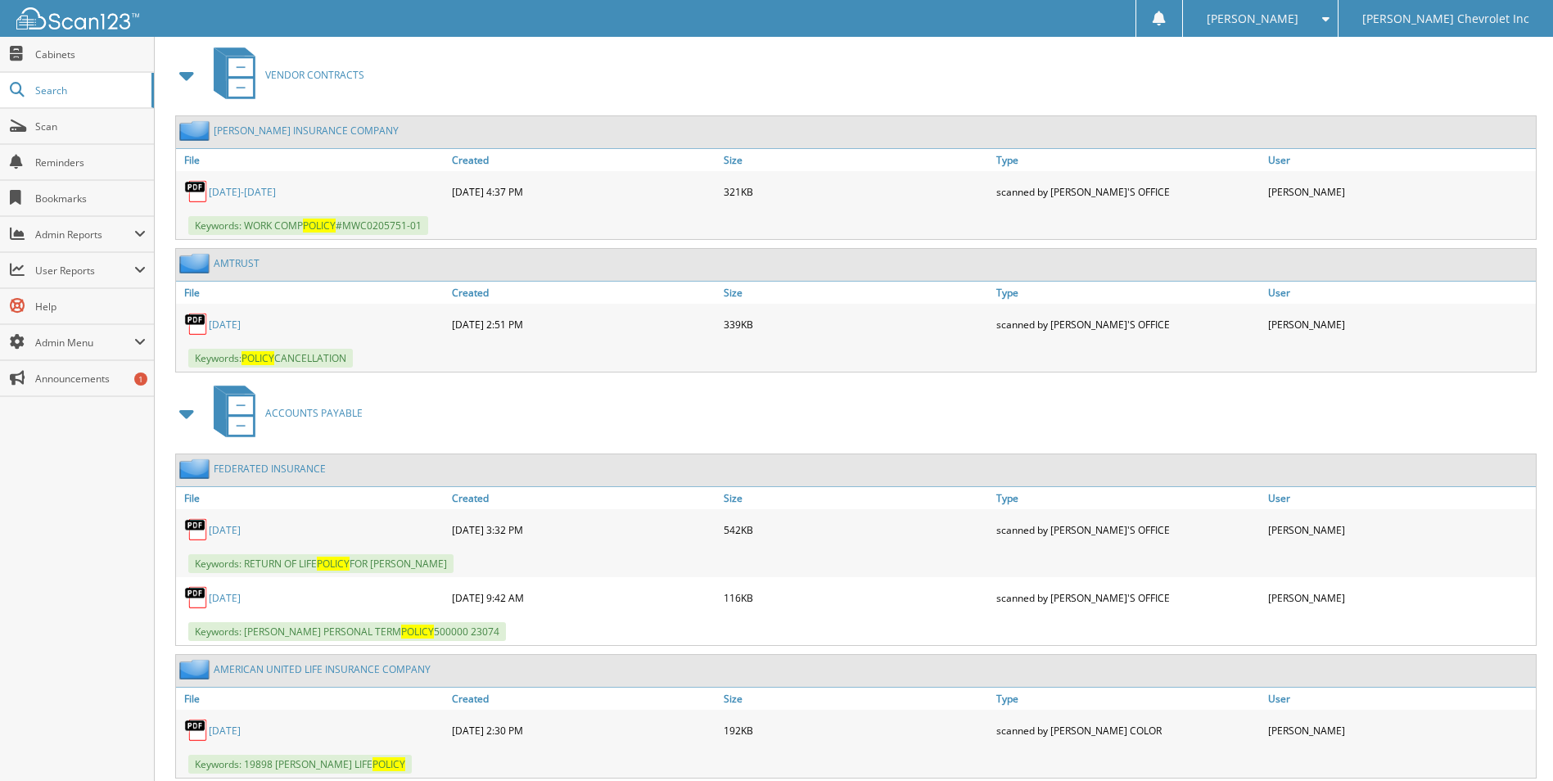 This screenshot has height=781, width=1553. What do you see at coordinates (314, 75) in the screenshot?
I see `span: VENDOR CONTRACTS` at bounding box center [314, 75].